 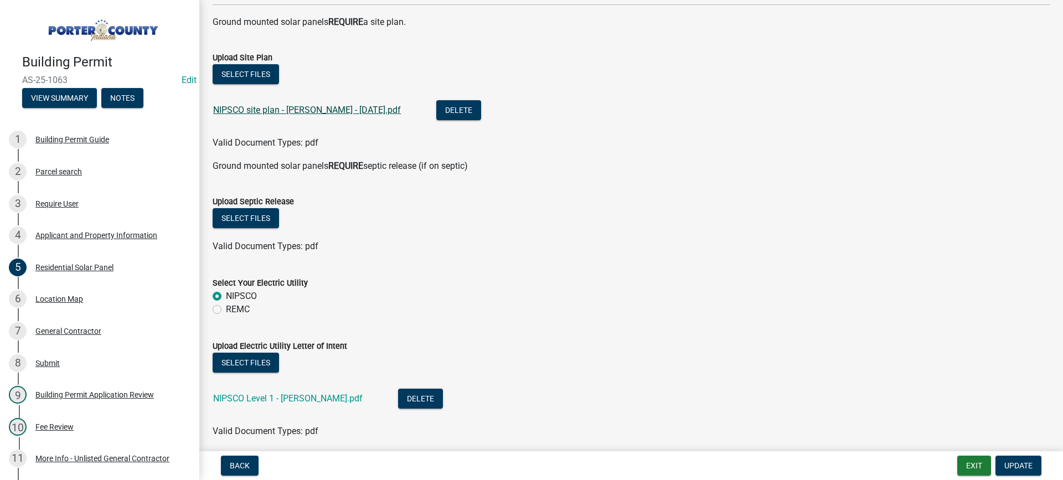 What do you see at coordinates (18, 331) in the screenshot?
I see `div: 7` at bounding box center [18, 331].